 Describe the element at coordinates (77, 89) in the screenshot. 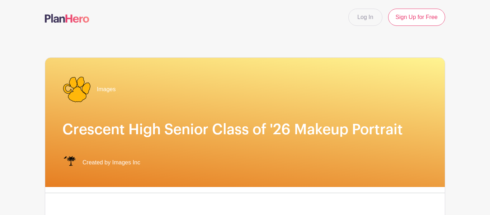

I see `img: CRESCENT_HS_PAW-01.png` at that location.